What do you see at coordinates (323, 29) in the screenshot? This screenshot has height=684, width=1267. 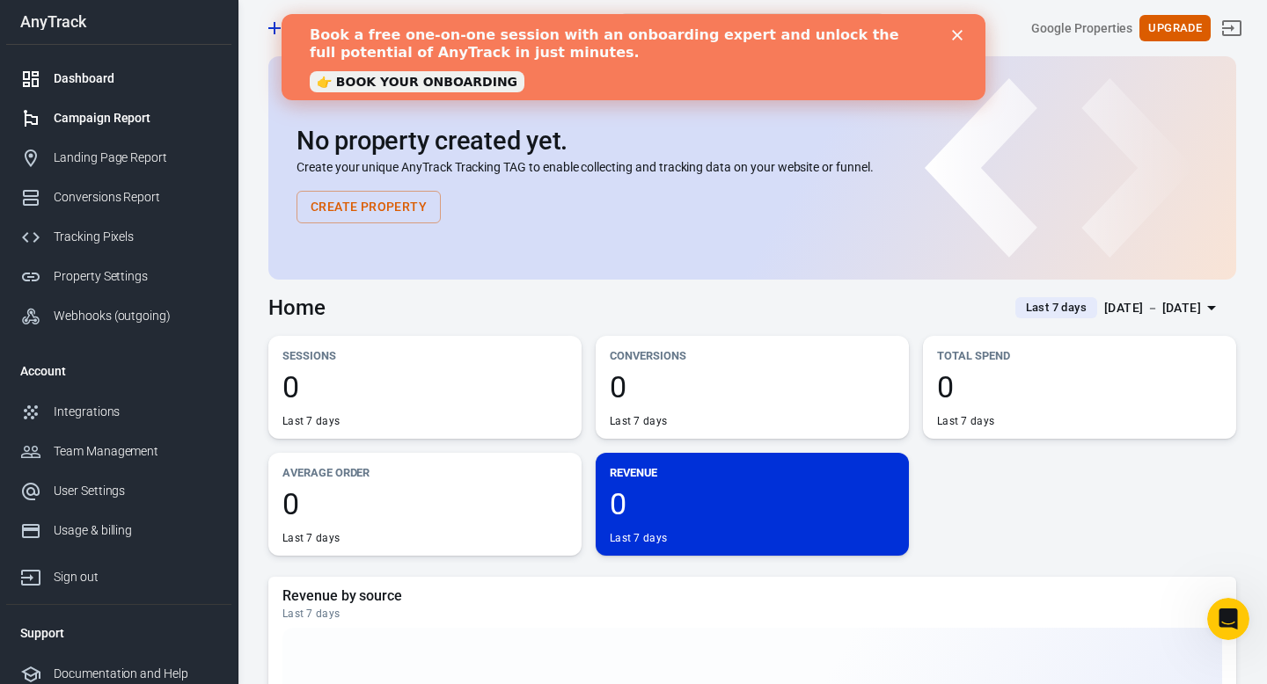 I see `b: Book a free one-on-one session with an onboarding expert and unlock the full potential of AnyTrac...` at bounding box center [323, 29].